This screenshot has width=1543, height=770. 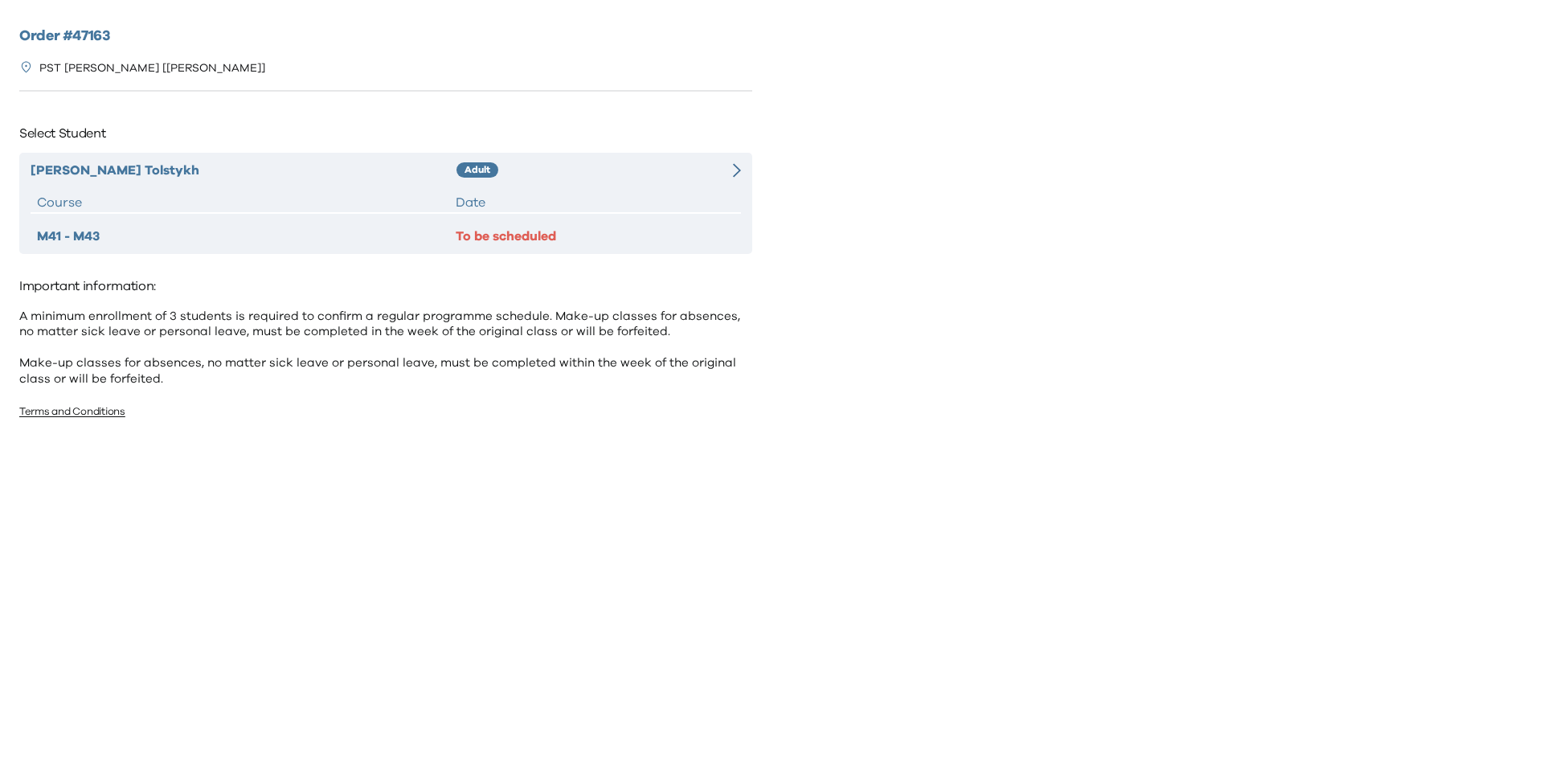 What do you see at coordinates (386, 36) in the screenshot?
I see `h2: Order # 47163` at bounding box center [386, 36].